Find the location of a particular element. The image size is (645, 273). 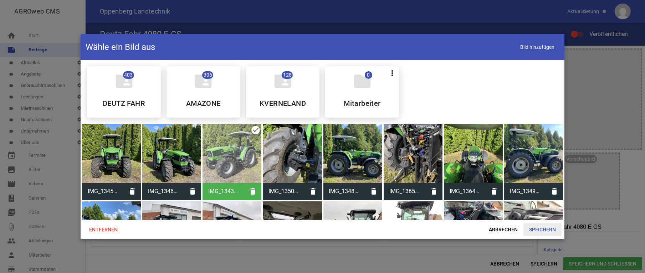

h4: Wähle ein Bild aus is located at coordinates (120, 47).